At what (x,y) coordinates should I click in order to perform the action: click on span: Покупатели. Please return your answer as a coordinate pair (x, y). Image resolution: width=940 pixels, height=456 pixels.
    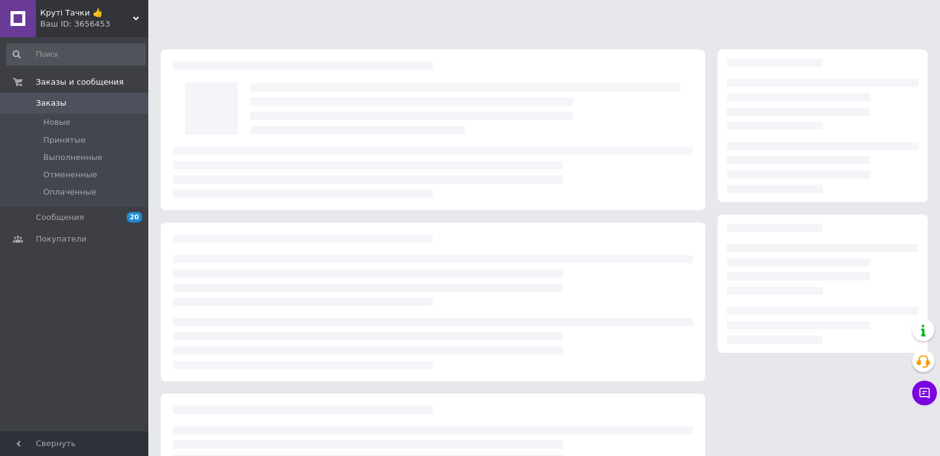
    Looking at the image, I should click on (61, 239).